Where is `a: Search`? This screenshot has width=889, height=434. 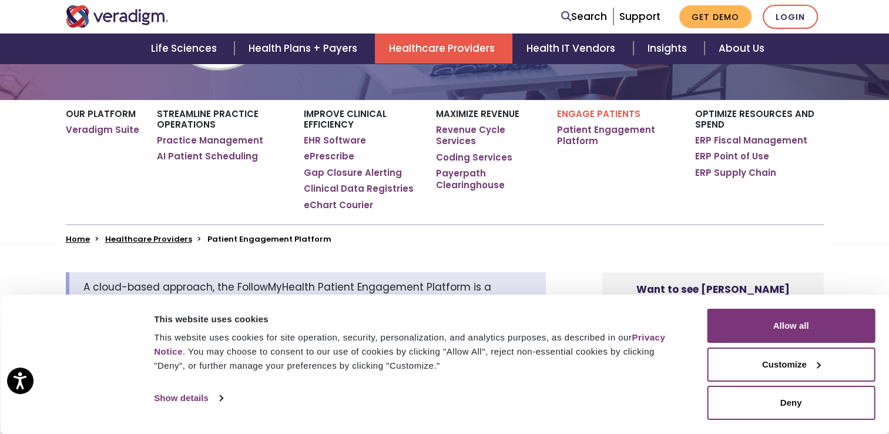
a: Search is located at coordinates (584, 16).